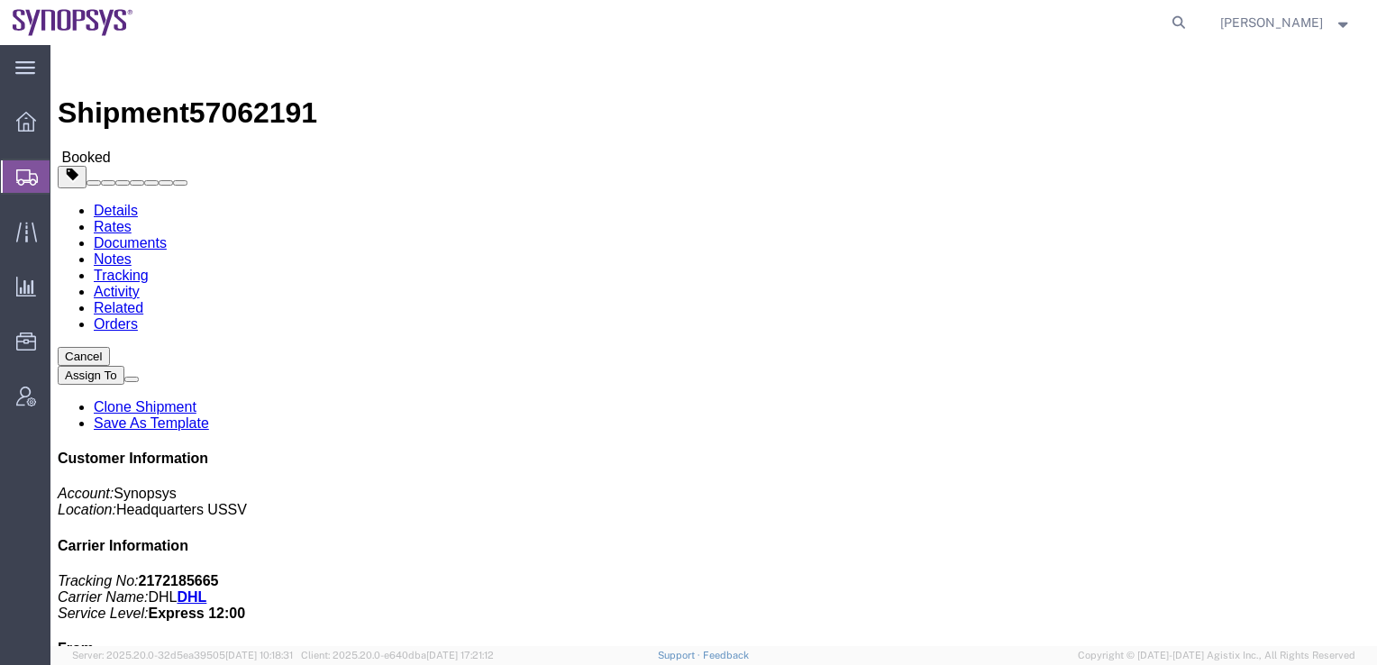  What do you see at coordinates (725, 655) in the screenshot?
I see `a: Feedback` at bounding box center [725, 655].